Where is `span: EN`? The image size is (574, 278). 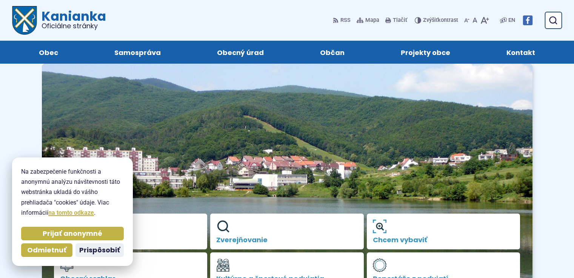 span: EN is located at coordinates (511, 20).